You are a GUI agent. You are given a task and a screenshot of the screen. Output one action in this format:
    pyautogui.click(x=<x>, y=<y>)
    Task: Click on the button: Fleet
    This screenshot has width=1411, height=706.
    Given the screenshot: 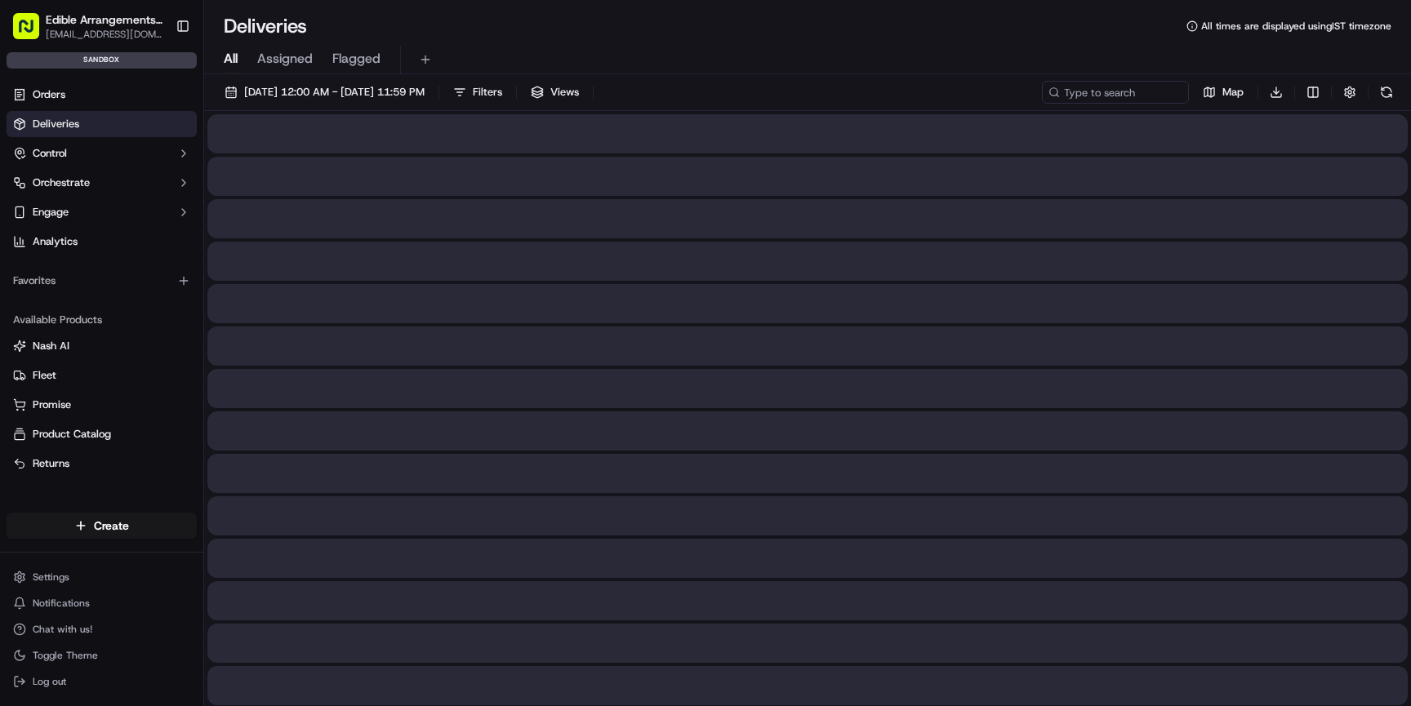 What is the action you would take?
    pyautogui.click(x=101, y=376)
    